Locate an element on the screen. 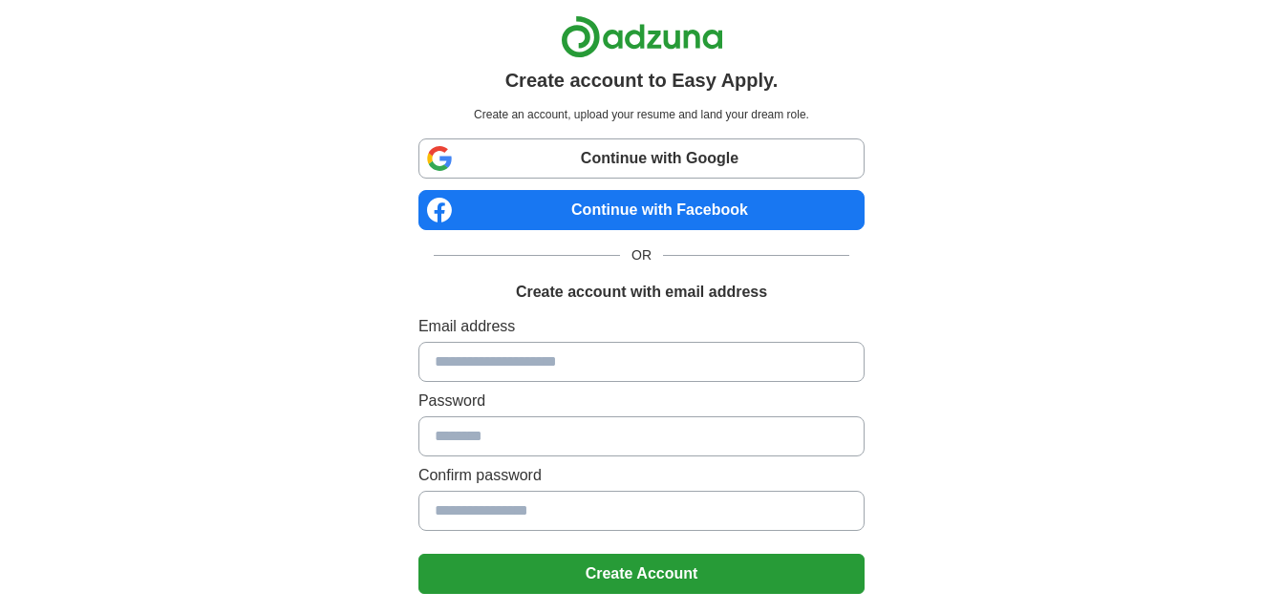 This screenshot has width=1283, height=613. label: Email address is located at coordinates (641, 327).